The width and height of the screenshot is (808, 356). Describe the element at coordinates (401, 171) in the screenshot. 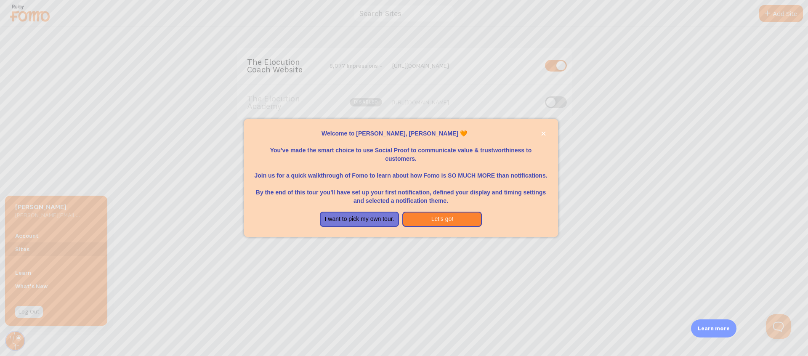

I see `p: Join us for a quick walkthrough of Fomo to learn about how Fomo is SO MUCH MORE than notifications.` at that location.